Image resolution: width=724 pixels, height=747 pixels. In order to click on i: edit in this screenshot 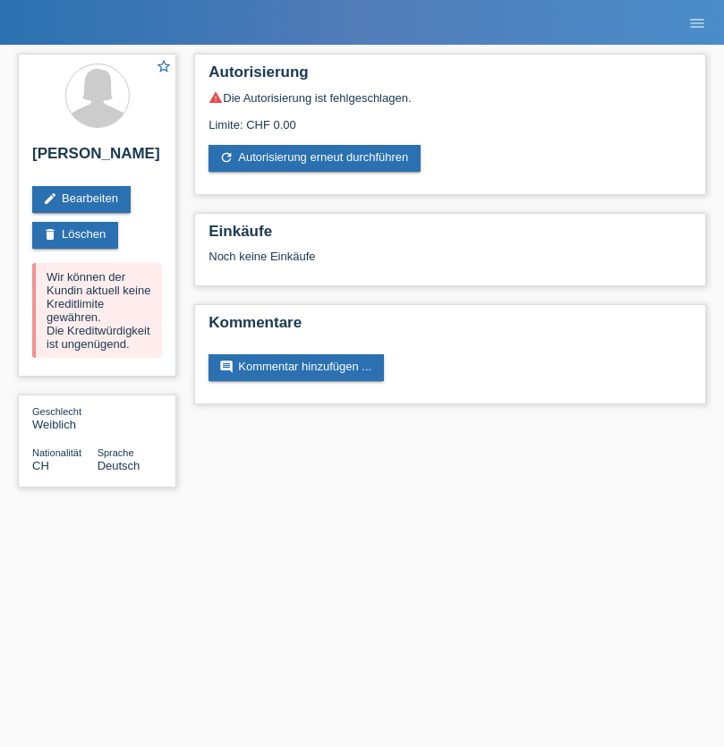, I will do `click(50, 199)`.